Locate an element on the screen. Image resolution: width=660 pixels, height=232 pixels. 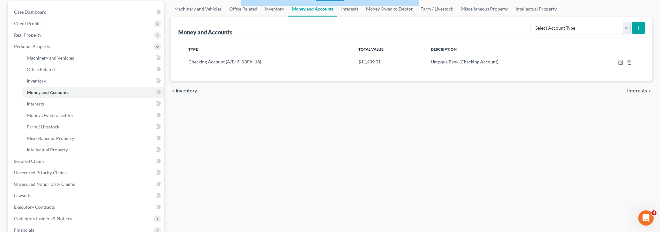
span: Description is located at coordinates (444, 49).